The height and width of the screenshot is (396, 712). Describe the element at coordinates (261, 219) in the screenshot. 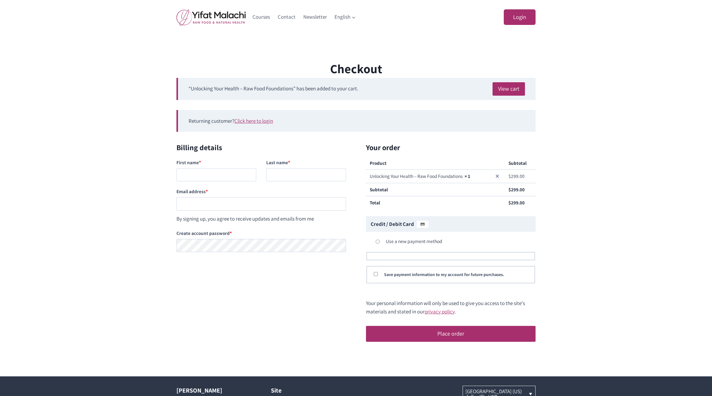

I see `p: By signing up, you agree to receive updates and emails from me` at that location.